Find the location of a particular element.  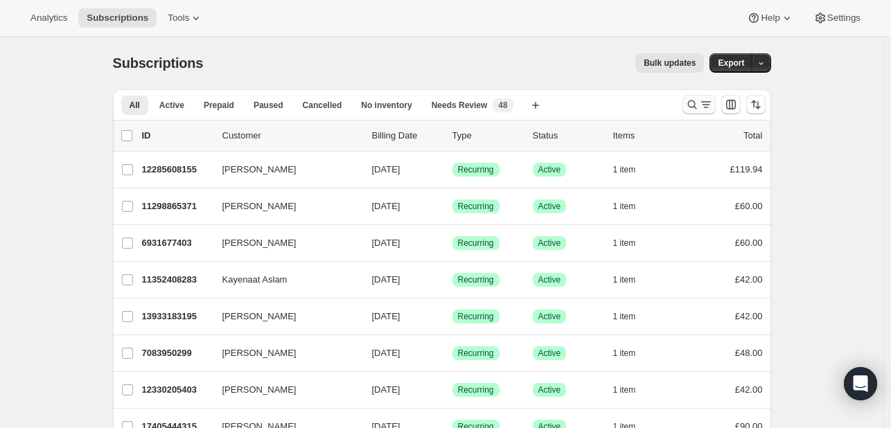

button: Tools is located at coordinates (185, 18).